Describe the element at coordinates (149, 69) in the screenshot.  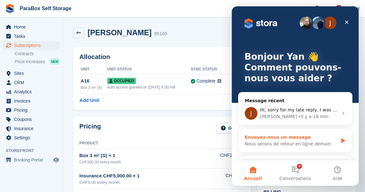
I see `th: Unit Status` at that location.